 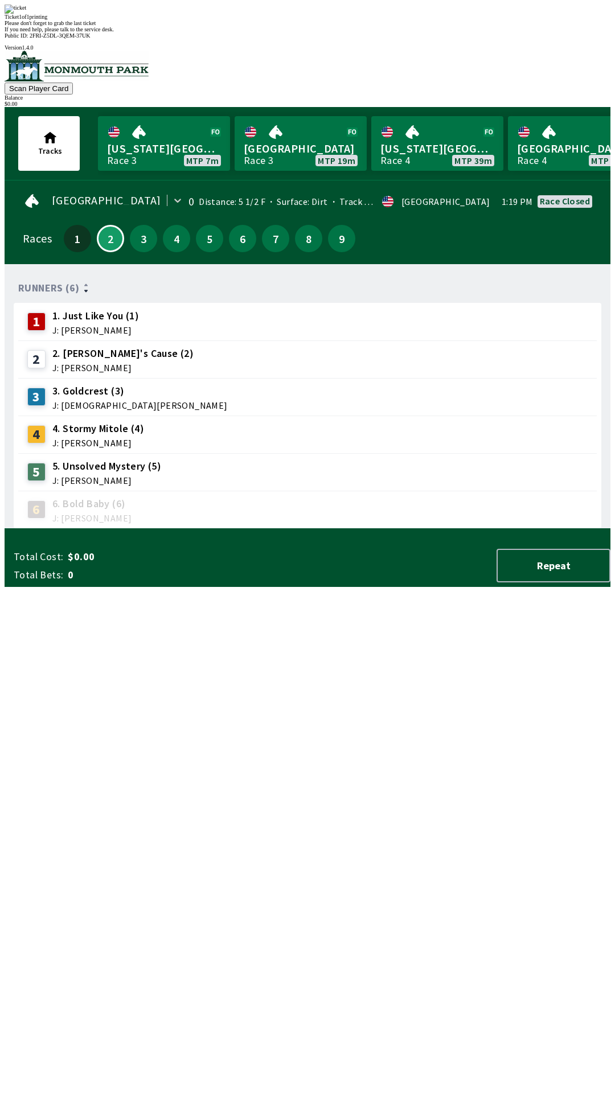 I want to click on span: MTP 19m, so click(x=337, y=161).